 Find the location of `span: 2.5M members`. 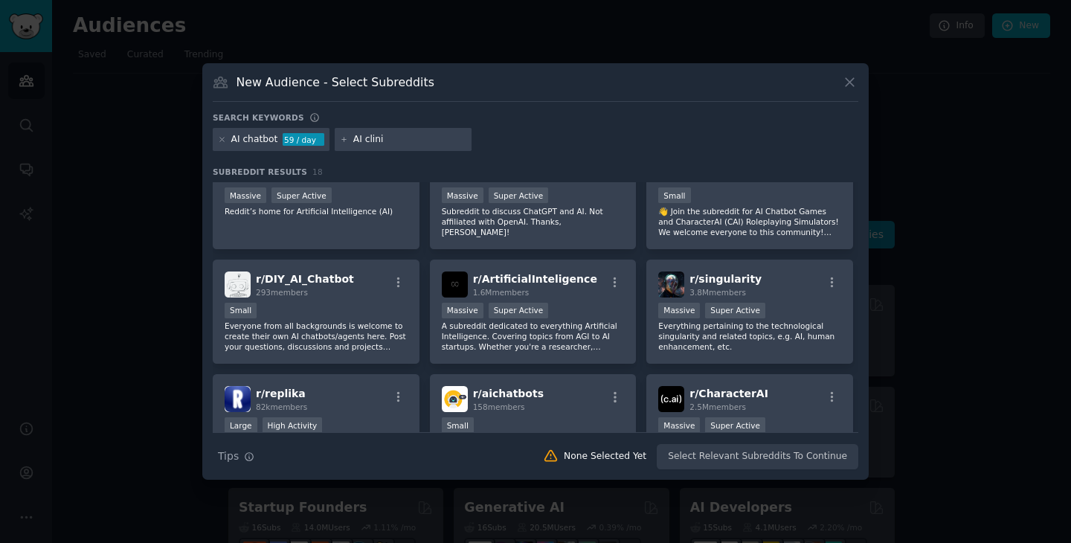

span: 2.5M members is located at coordinates (718, 407).